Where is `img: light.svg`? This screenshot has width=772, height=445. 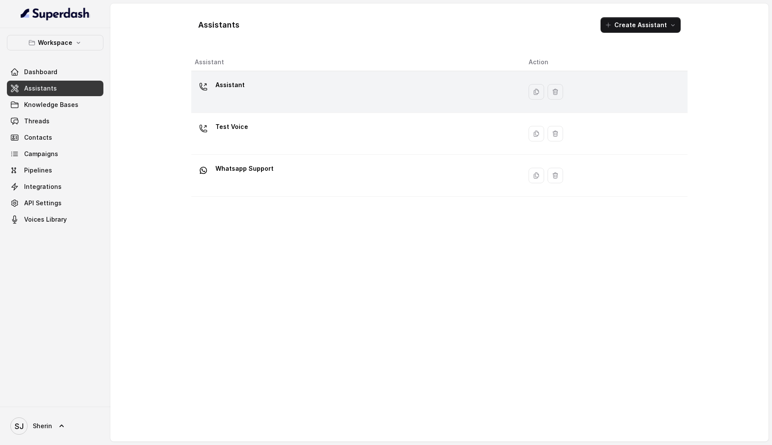 img: light.svg is located at coordinates (55, 14).